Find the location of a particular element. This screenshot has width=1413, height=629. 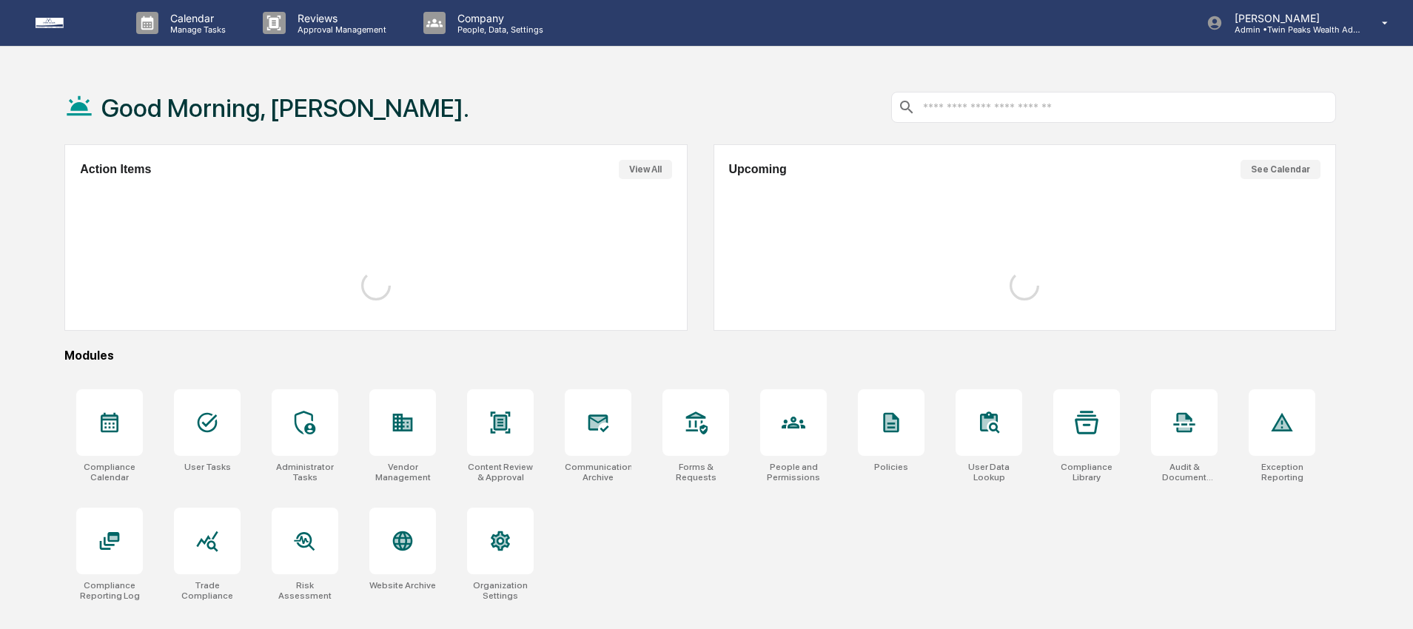

p: People, Data, Settings is located at coordinates (498, 30).